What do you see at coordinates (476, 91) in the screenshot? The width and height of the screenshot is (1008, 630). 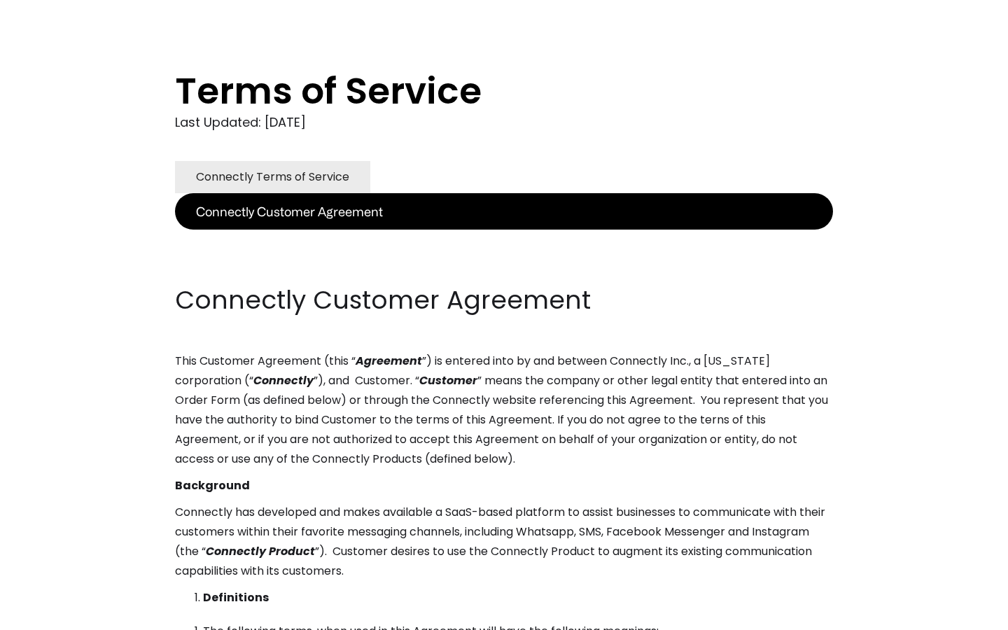 I see `h1: Terms of Service` at bounding box center [476, 91].